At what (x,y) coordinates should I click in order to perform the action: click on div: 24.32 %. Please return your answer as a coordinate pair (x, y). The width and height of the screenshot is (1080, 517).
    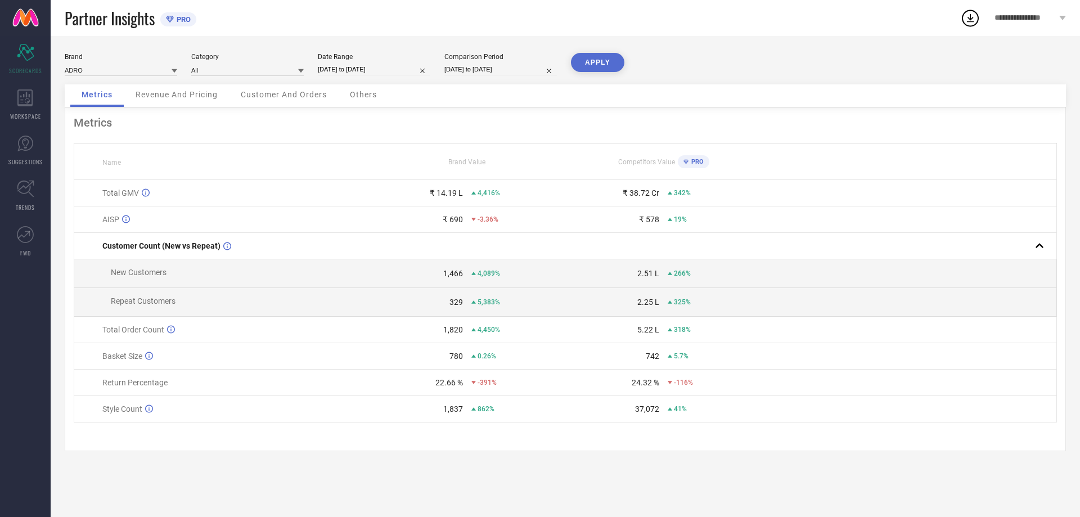
    Looking at the image, I should click on (645, 382).